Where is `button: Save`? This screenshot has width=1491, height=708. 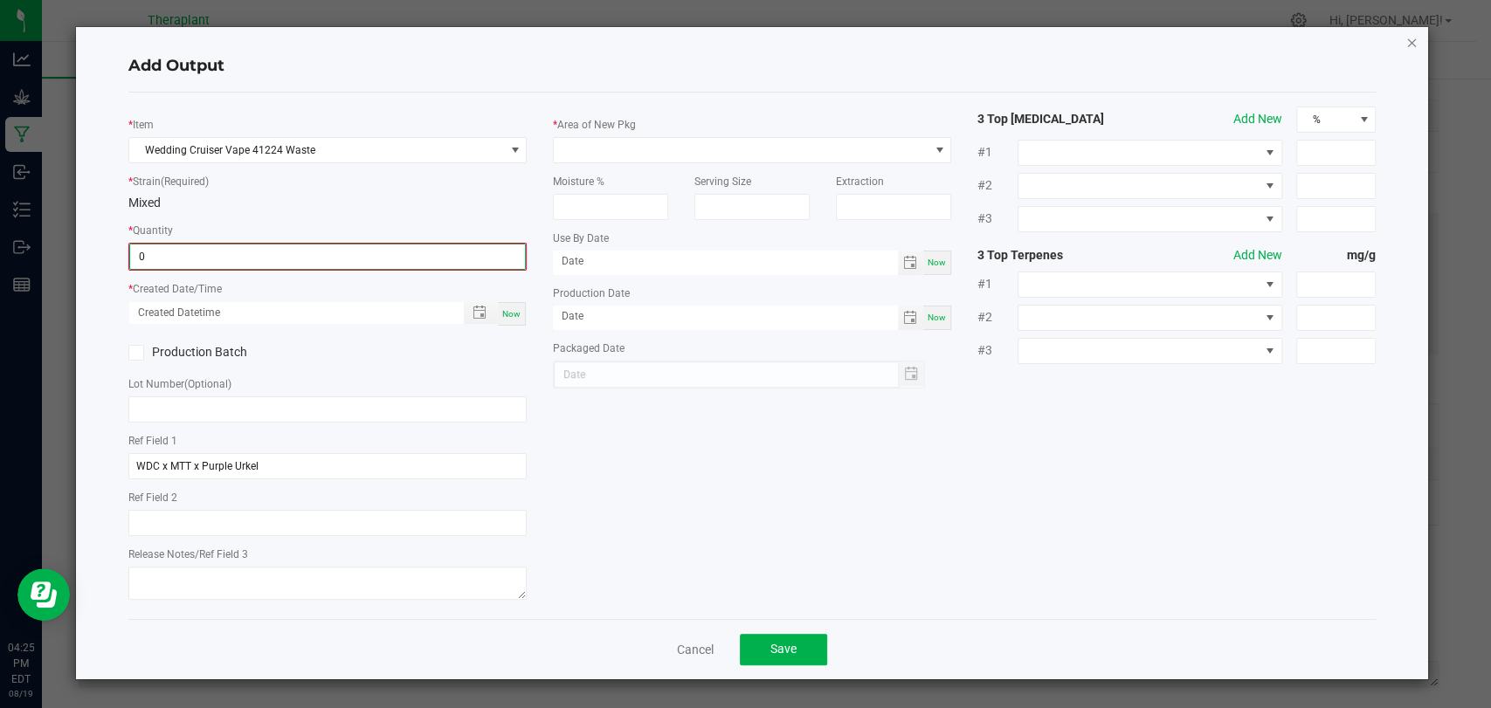
button: Save is located at coordinates (783, 650).